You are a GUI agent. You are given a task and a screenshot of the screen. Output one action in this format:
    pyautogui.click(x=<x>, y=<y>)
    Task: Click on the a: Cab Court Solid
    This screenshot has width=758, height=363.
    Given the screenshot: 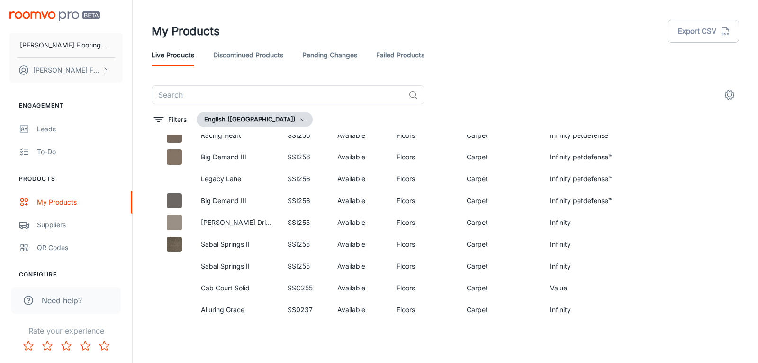 What is the action you would take?
    pyautogui.click(x=225, y=287)
    